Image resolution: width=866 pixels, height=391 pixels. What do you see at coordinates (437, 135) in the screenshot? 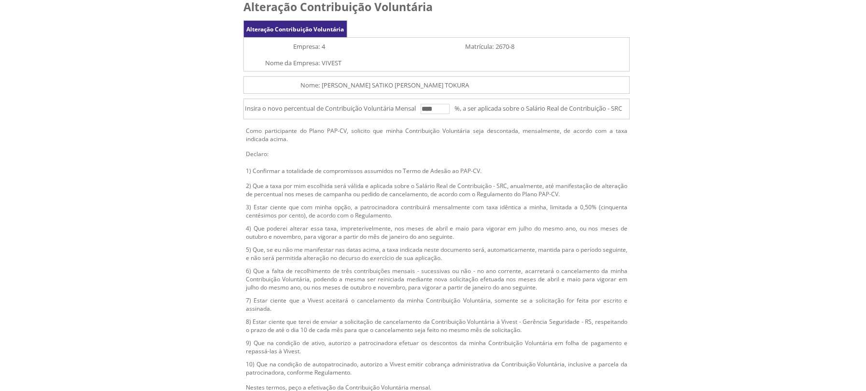
I see `td: Como participante do Plano PAP-CV, solicito que minha Contribuição Voluntária seja descontada, me...` at bounding box center [437, 135].